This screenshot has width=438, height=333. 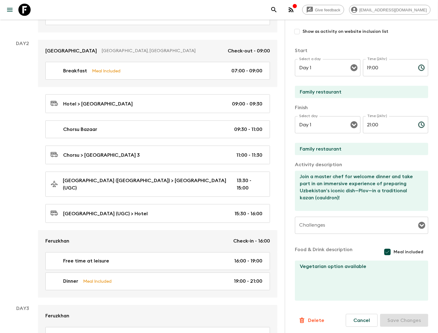 What do you see at coordinates (311, 320) in the screenshot?
I see `button: Delete` at bounding box center [311, 320].